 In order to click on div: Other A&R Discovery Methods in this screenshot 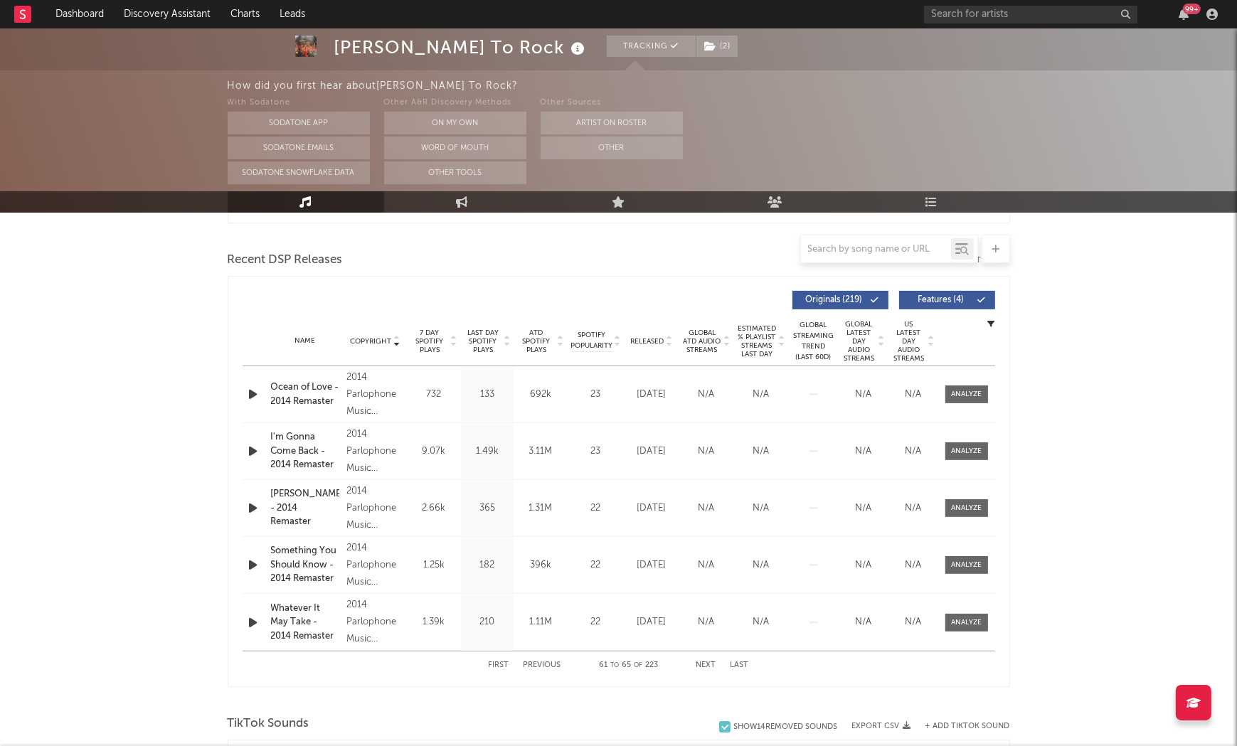, I will do `click(455, 103)`.